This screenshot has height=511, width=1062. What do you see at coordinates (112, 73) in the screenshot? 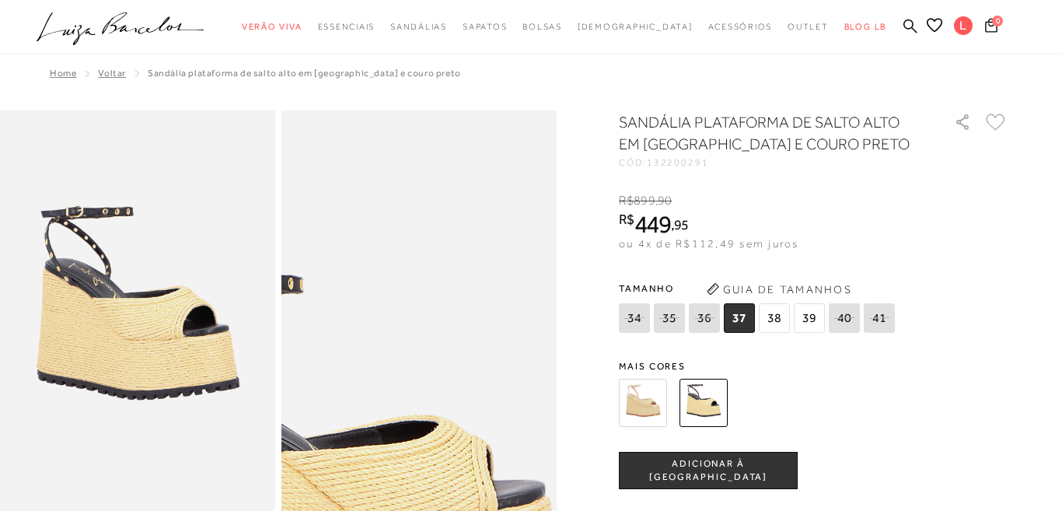
I see `span: Voltar` at bounding box center [112, 73].